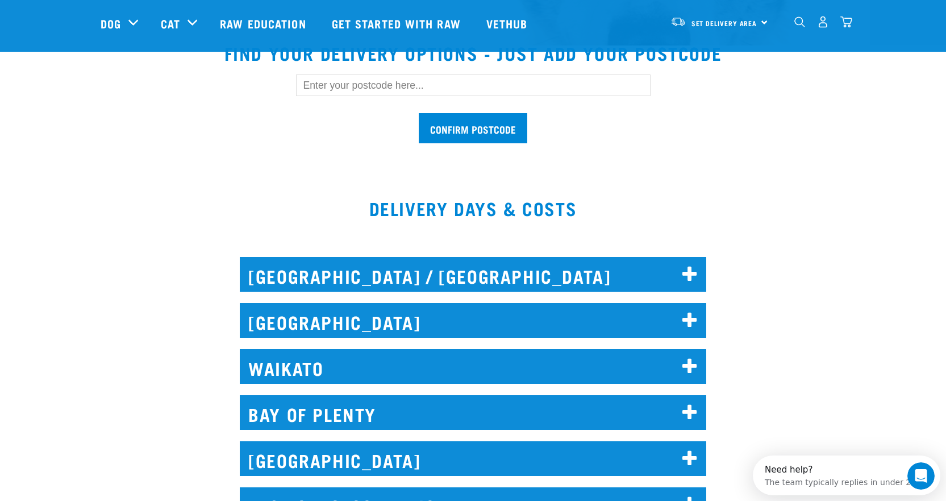 The height and width of the screenshot is (501, 946). Describe the element at coordinates (509, 23) in the screenshot. I see `a: Vethub` at that location.